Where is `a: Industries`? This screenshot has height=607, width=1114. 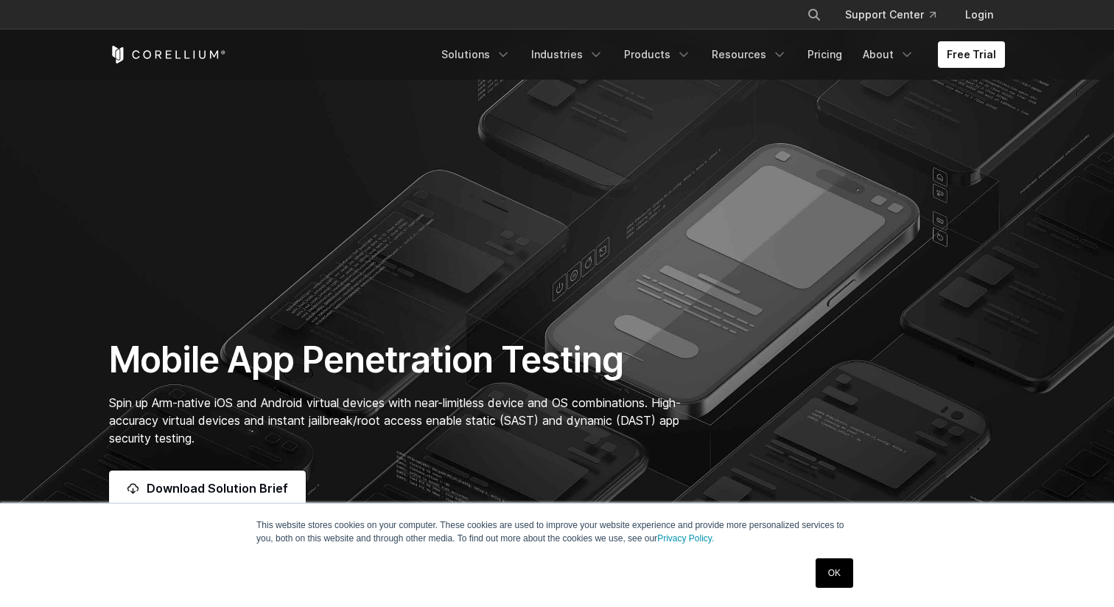
a: Industries is located at coordinates (568, 55).